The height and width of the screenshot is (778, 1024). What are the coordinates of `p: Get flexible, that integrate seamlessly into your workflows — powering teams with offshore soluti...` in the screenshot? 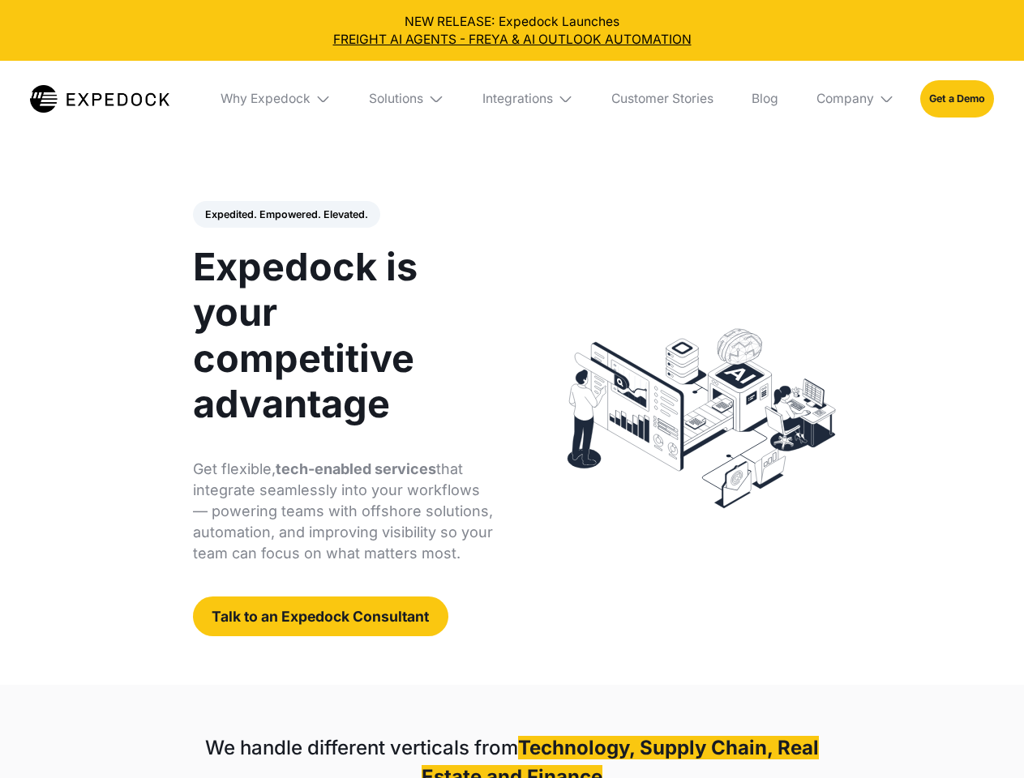 It's located at (343, 511).